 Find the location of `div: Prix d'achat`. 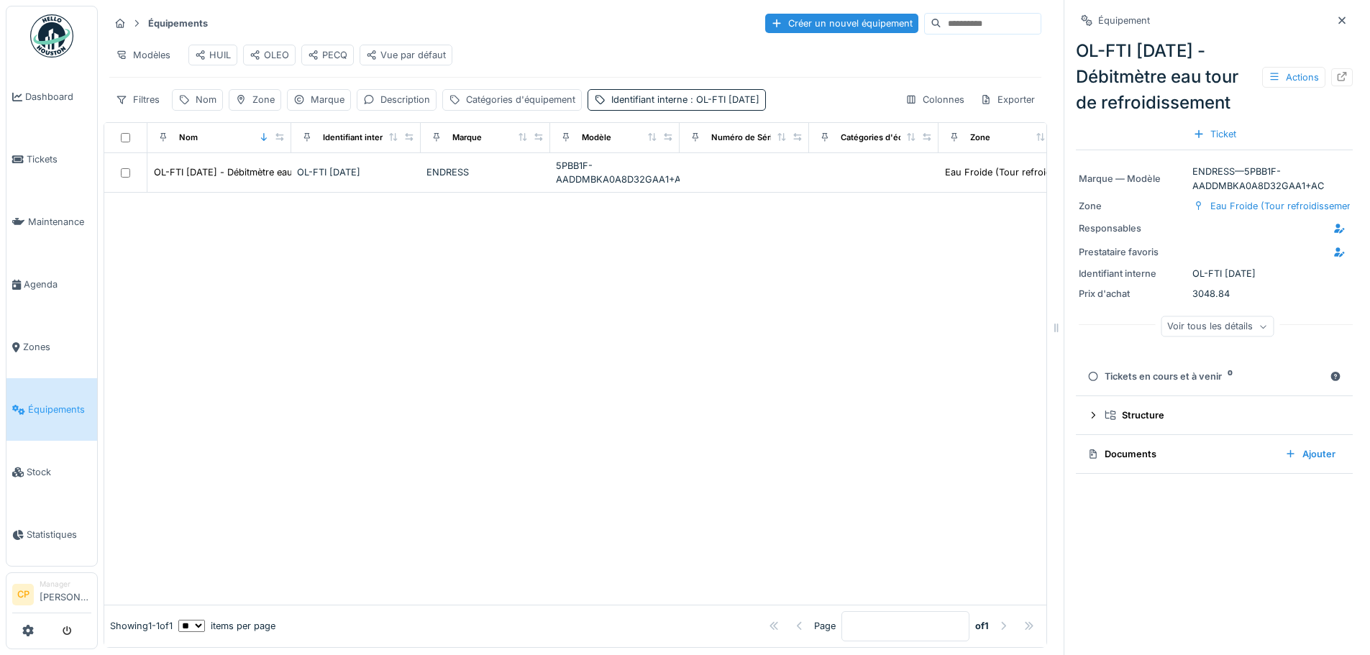

div: Prix d'achat is located at coordinates (1133, 293).